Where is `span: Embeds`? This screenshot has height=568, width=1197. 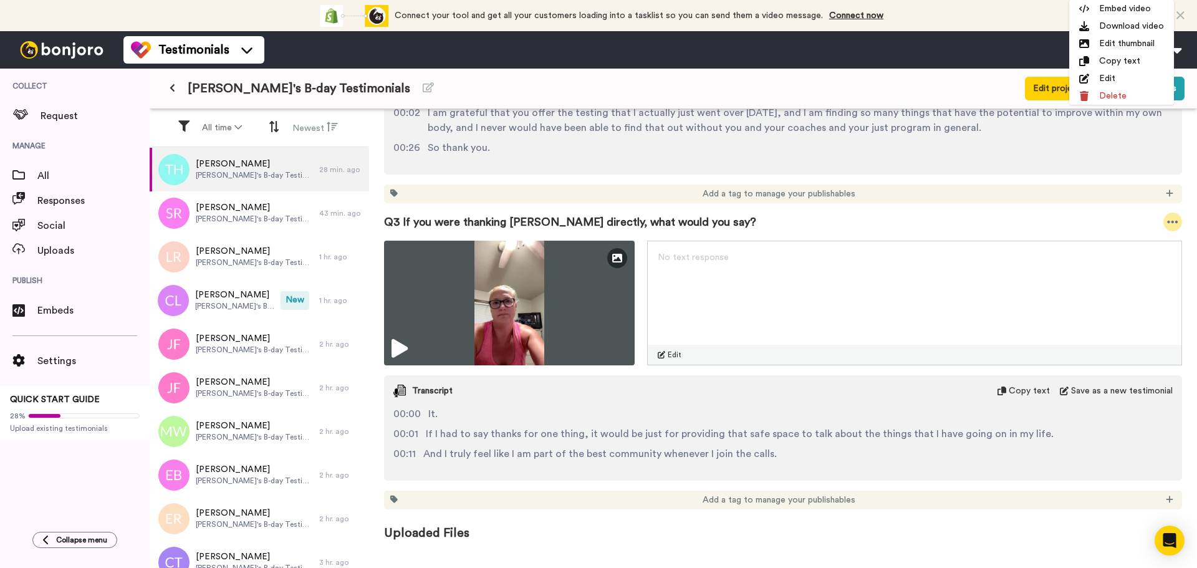
span: Embeds is located at coordinates (93, 310).